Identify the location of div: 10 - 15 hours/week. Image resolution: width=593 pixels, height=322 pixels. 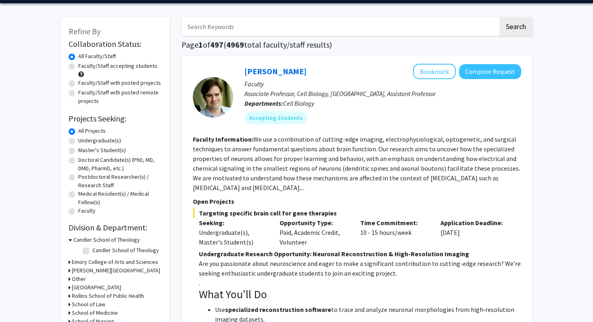
(394, 232).